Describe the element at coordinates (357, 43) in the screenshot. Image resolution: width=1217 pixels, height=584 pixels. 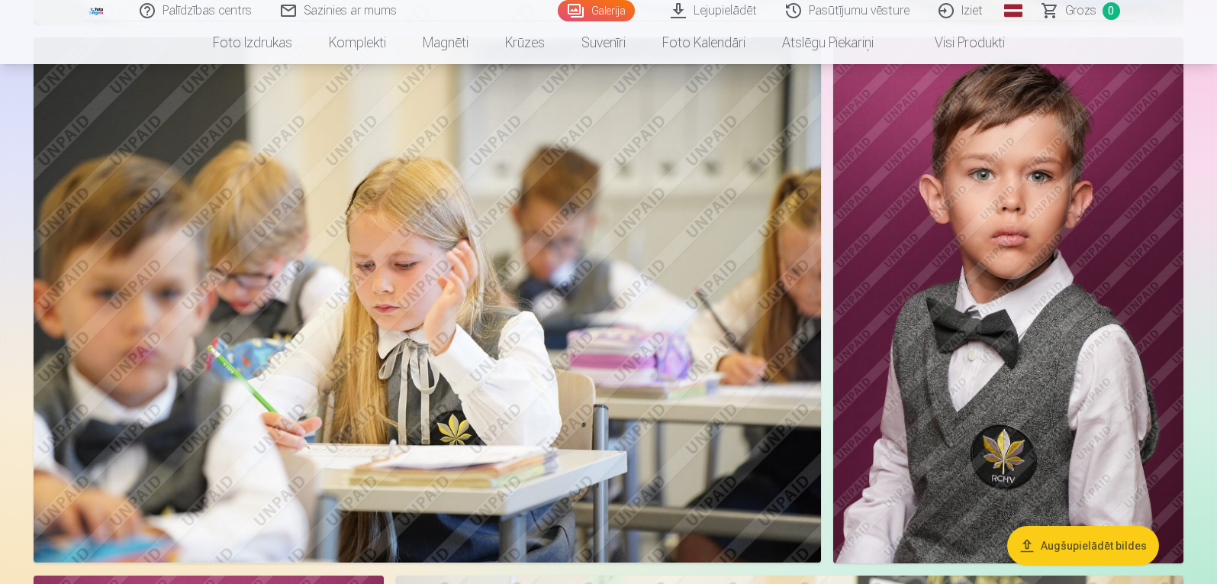
I see `a: Komplekti` at that location.